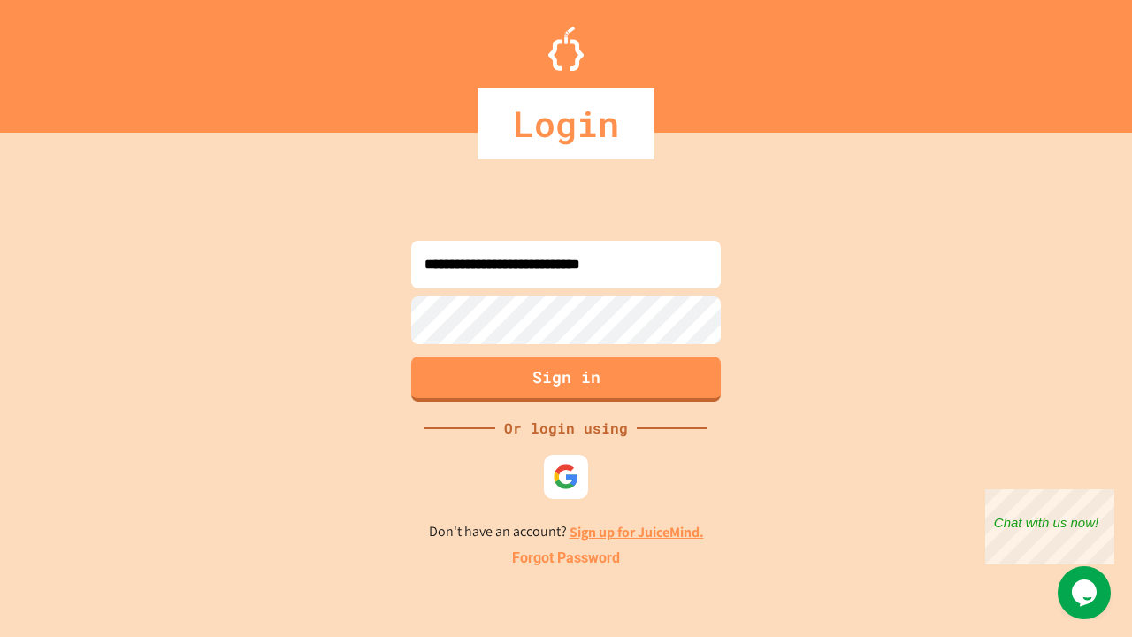 This screenshot has height=637, width=1132. I want to click on img: google-icon.svg, so click(566, 477).